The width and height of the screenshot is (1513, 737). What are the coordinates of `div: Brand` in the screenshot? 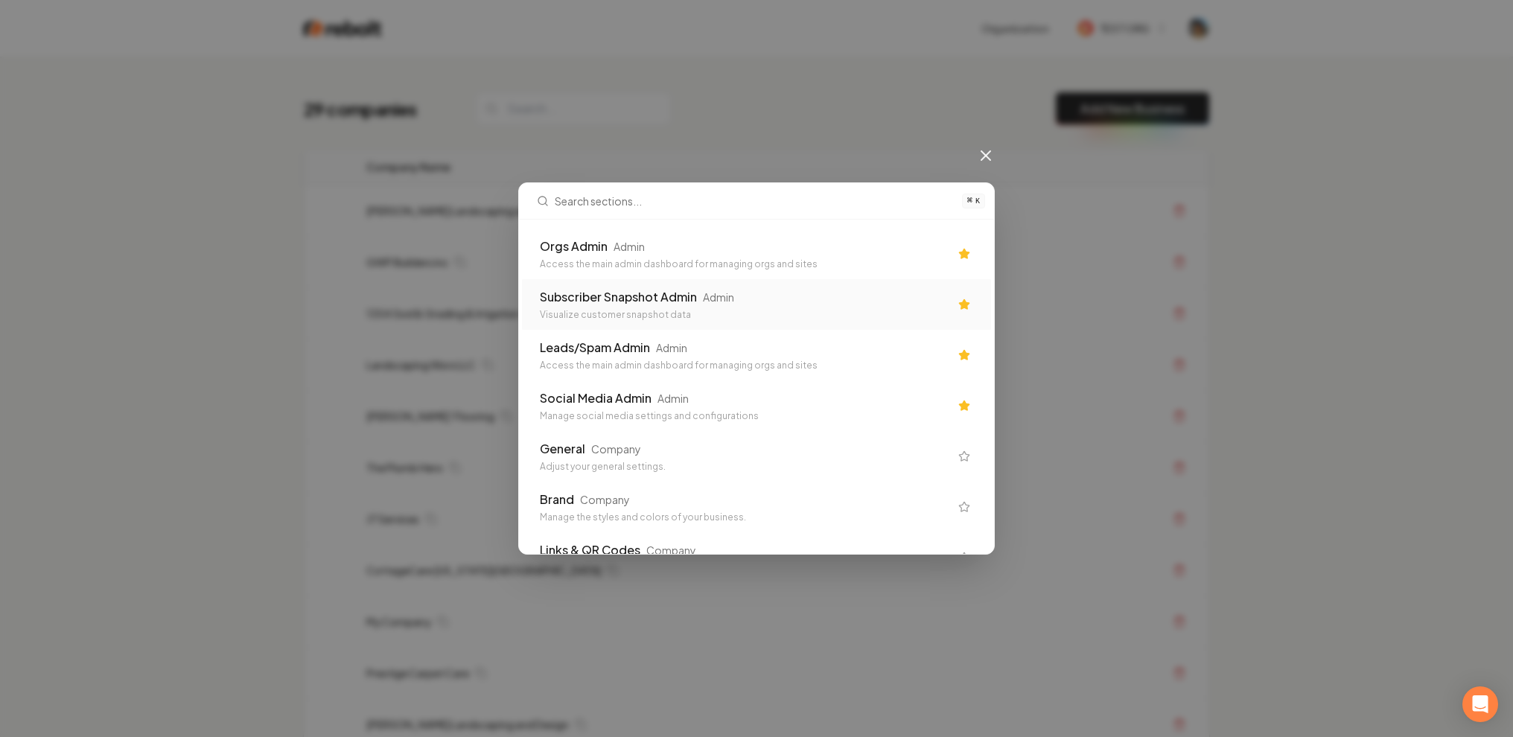 It's located at (557, 499).